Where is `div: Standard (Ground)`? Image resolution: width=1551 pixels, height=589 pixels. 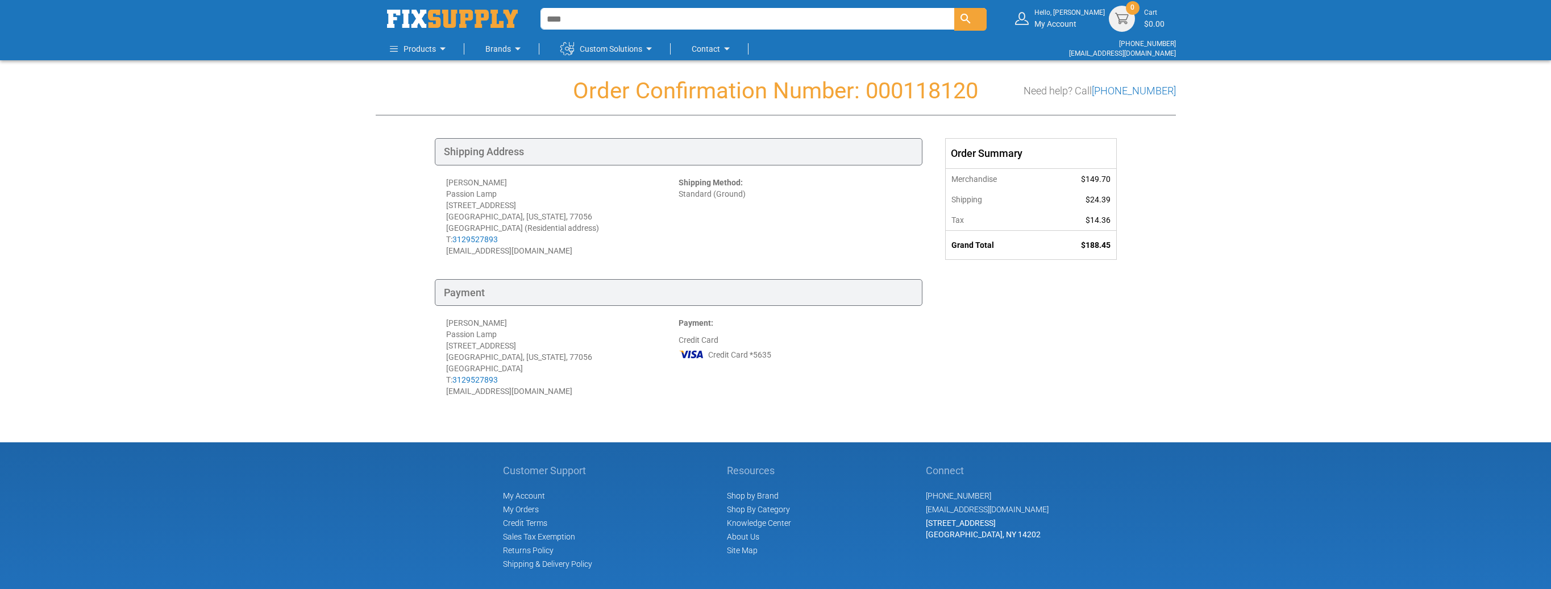 div: Standard (Ground) is located at coordinates (794, 216).